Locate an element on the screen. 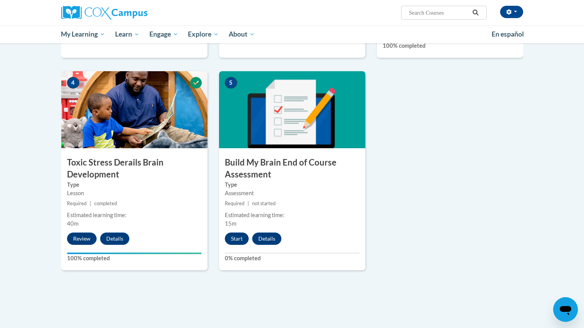 The width and height of the screenshot is (584, 328). a: About is located at coordinates (242, 34).